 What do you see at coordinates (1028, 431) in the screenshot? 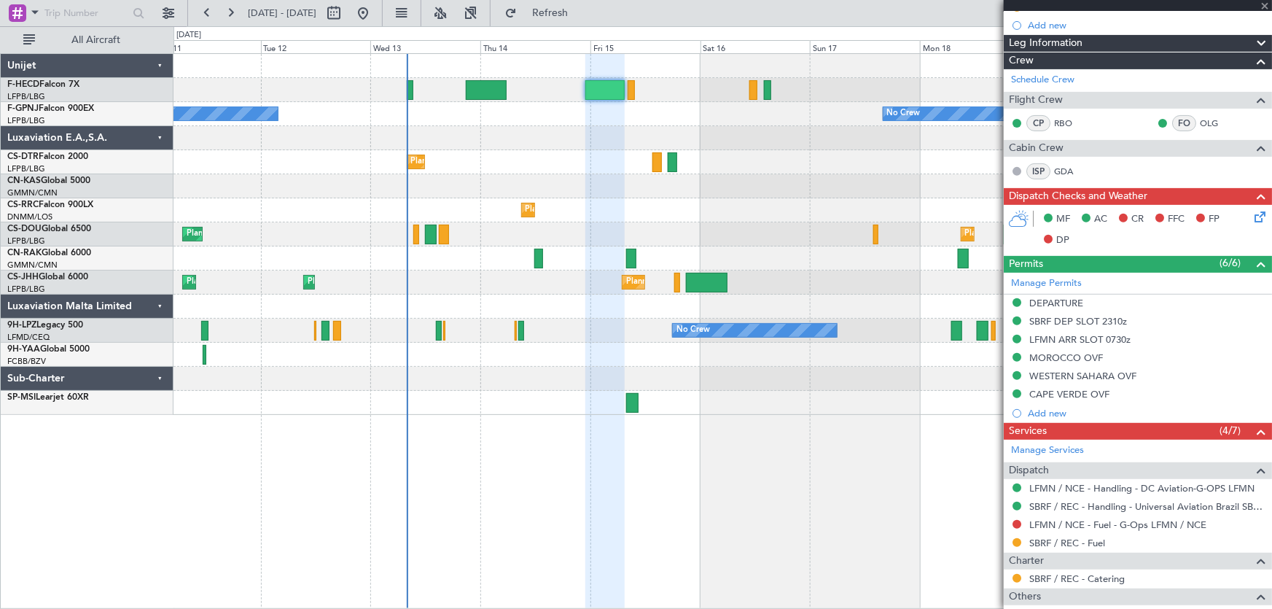
I see `span: Services` at bounding box center [1028, 431].